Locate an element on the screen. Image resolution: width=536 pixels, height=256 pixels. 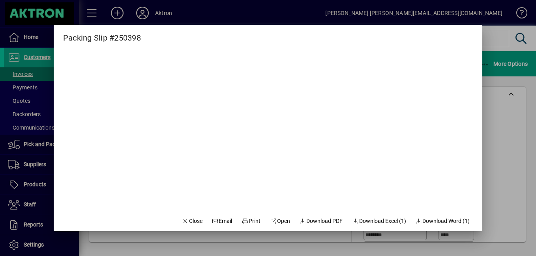
span: Download PDF is located at coordinates (321, 221).